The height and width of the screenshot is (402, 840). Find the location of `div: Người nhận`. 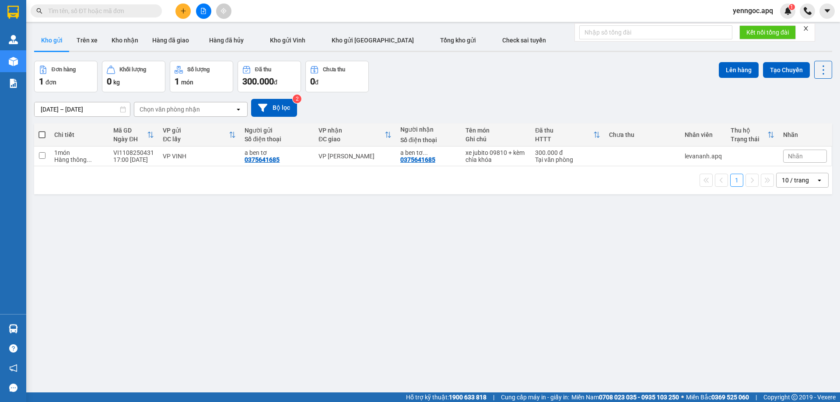

div: Người nhận is located at coordinates (428, 129).